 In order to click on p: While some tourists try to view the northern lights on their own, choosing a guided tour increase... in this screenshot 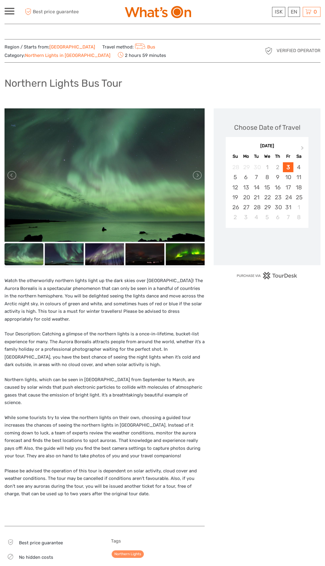, I will do `click(104, 437)`.